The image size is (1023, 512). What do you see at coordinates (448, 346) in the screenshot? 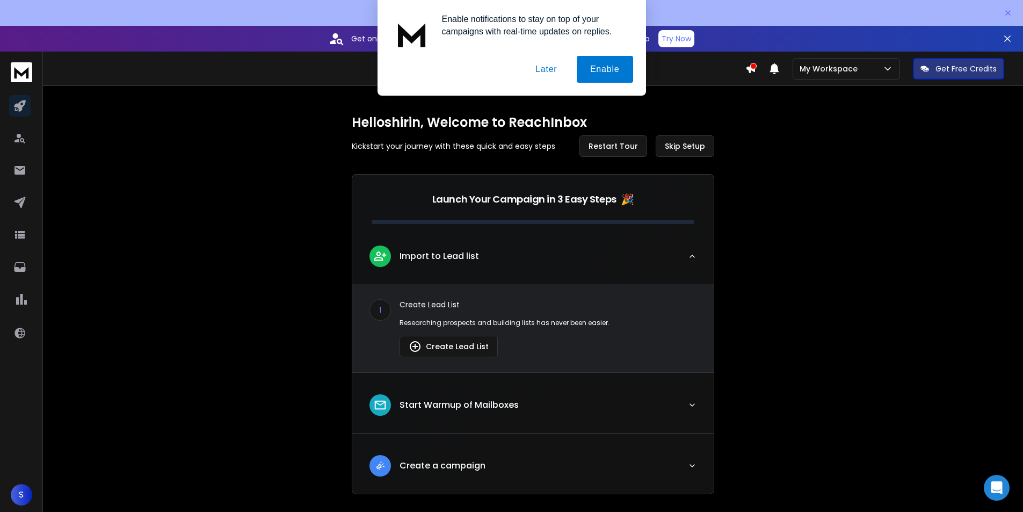
I see `button: Create Lead List` at bounding box center [448, 346].